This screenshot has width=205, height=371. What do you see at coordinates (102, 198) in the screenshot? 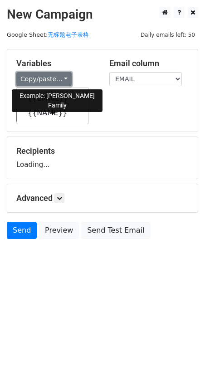
I see `h5: Advanced` at bounding box center [102, 198].